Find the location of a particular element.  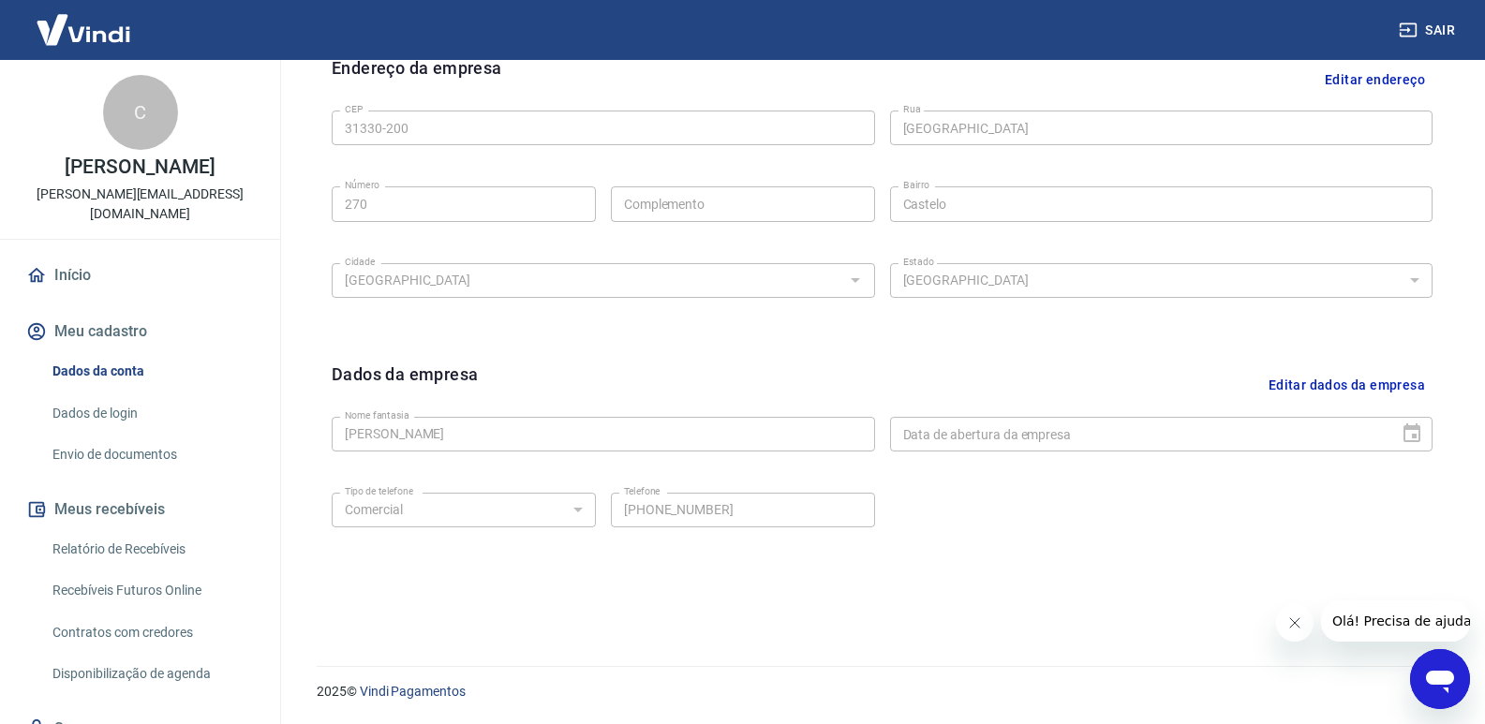

label: Rua is located at coordinates (912, 109).